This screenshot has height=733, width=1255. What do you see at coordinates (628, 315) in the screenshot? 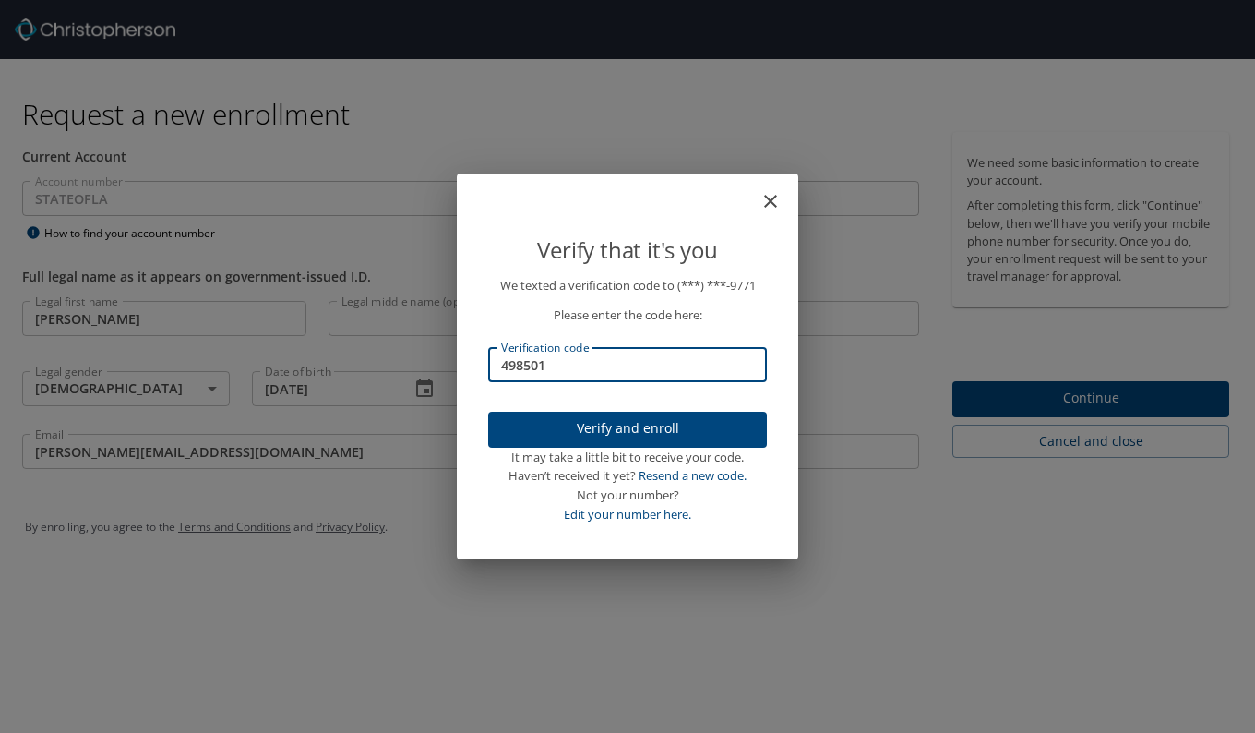
I see `p: Please enter the code here:` at bounding box center [628, 315].